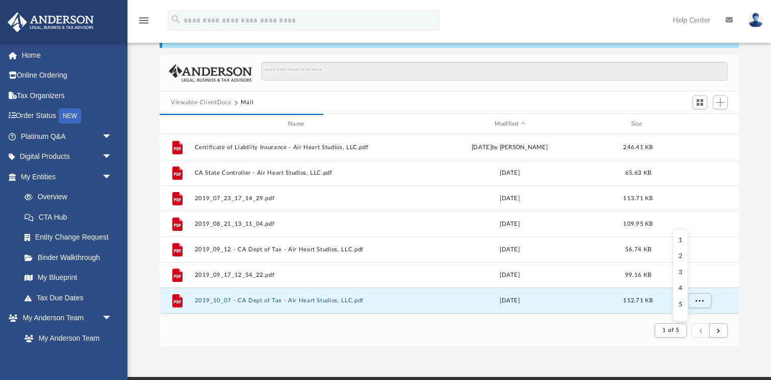  What do you see at coordinates (71, 197) in the screenshot?
I see `a: Overview` at bounding box center [71, 197].